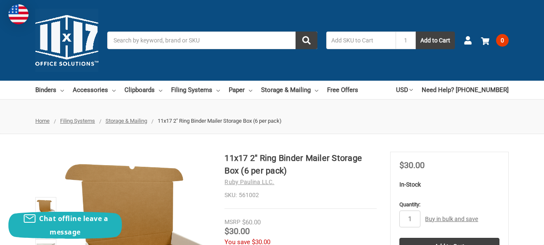 This screenshot has width=544, height=245. Describe the element at coordinates (449, 184) in the screenshot. I see `p: In-Stock` at that location.